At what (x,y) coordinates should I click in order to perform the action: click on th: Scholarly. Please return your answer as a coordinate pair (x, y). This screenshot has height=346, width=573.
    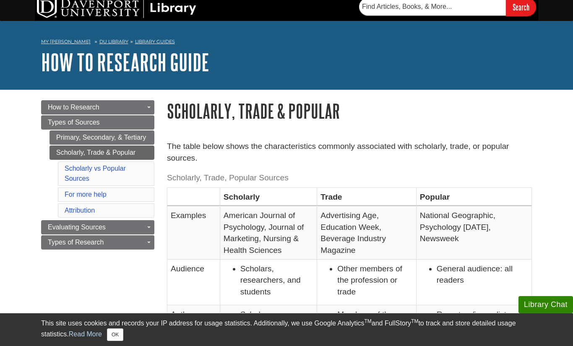
    Looking at the image, I should click on (269, 197).